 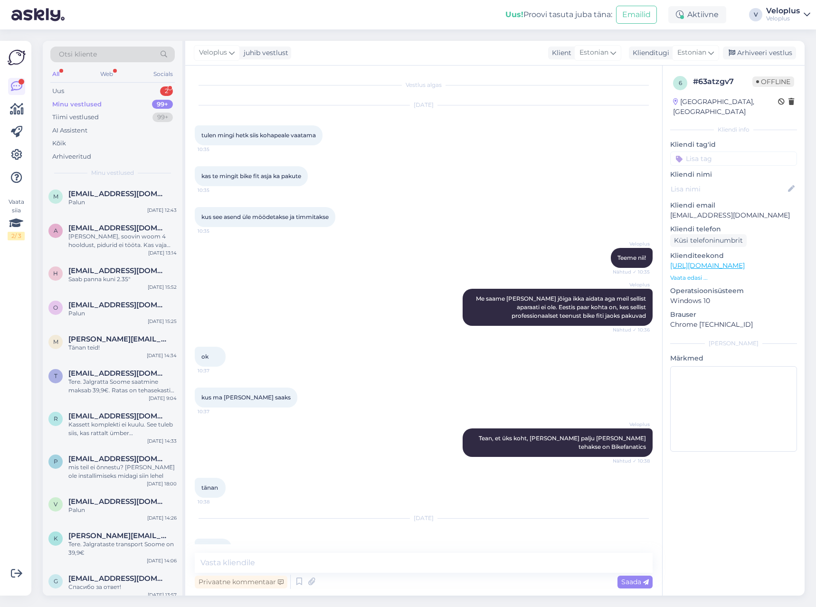 I want to click on span: olli.honkanen81@gmail.com, so click(x=118, y=305).